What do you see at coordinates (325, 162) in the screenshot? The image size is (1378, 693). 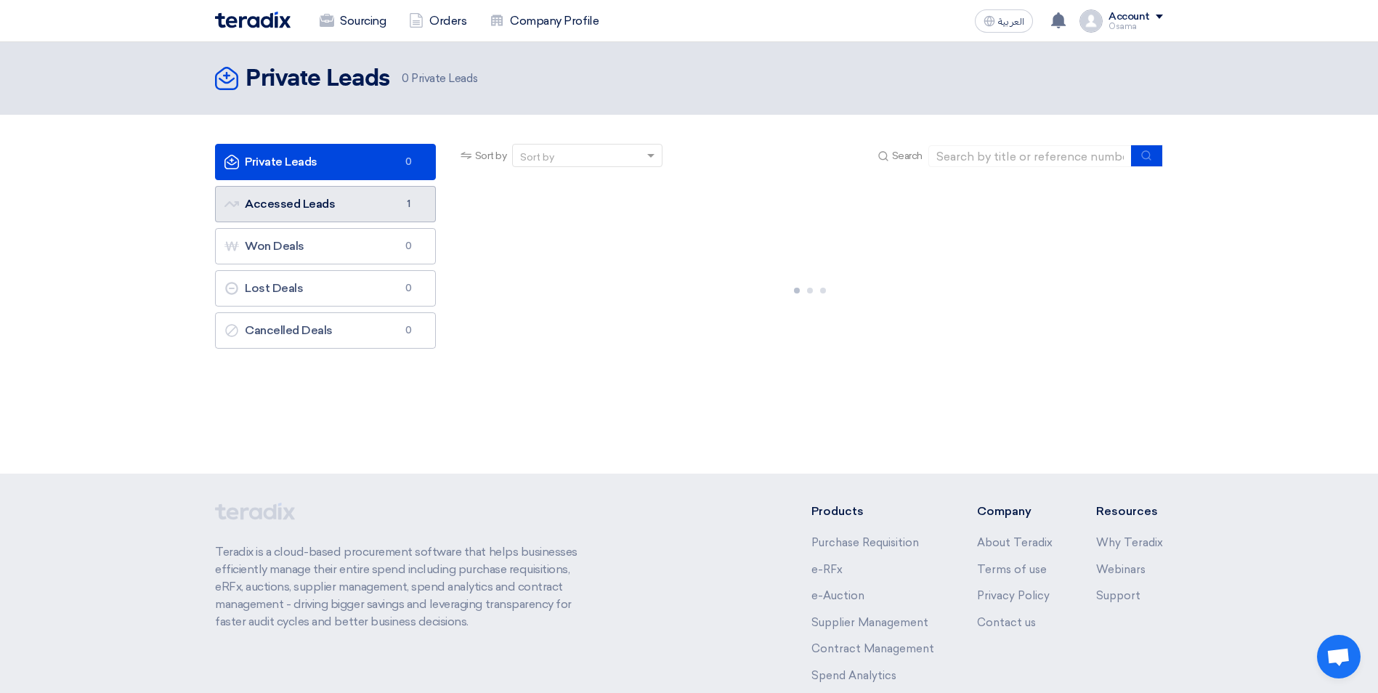 I see `a: Private Leads0` at bounding box center [325, 162].